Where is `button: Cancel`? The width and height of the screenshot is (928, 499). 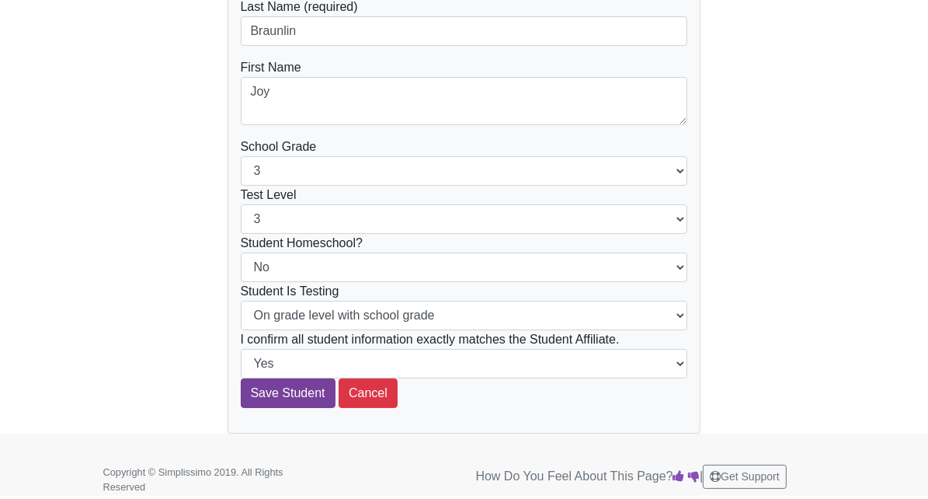 button: Cancel is located at coordinates (368, 393).